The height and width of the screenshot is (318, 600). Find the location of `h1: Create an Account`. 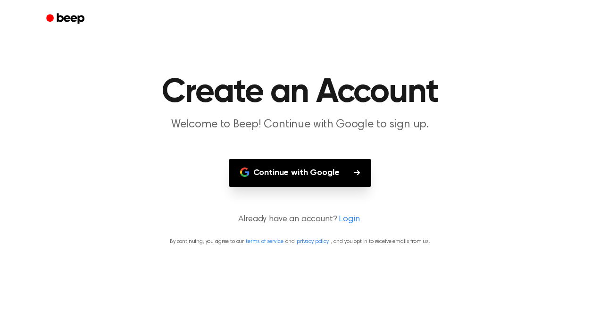

h1: Create an Account is located at coordinates (300, 93).